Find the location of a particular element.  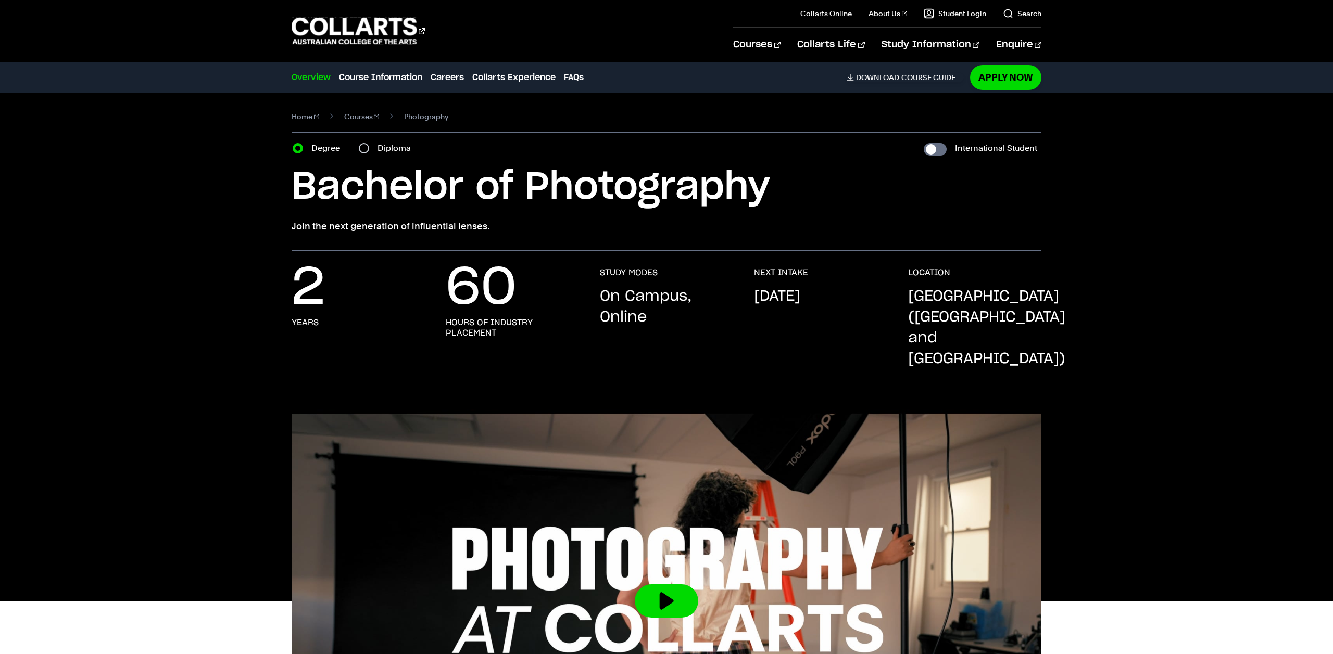

span: Download is located at coordinates (877, 78).